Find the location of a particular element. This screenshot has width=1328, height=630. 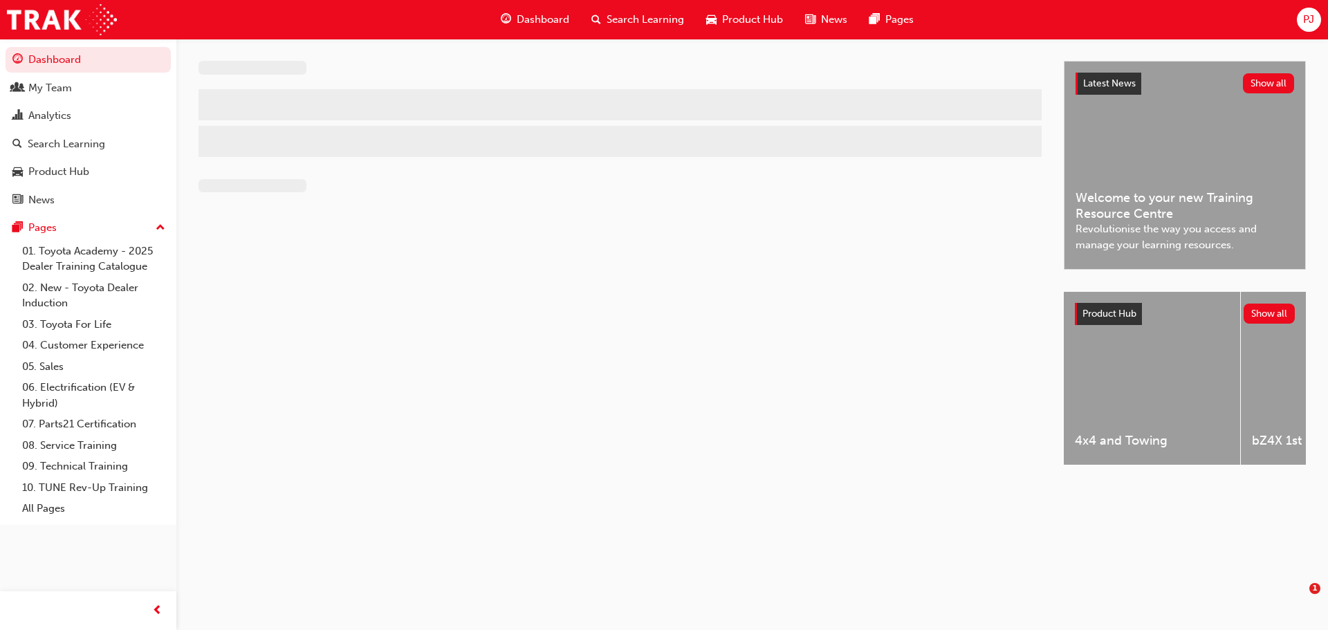

a: Analytics is located at coordinates (88, 116).